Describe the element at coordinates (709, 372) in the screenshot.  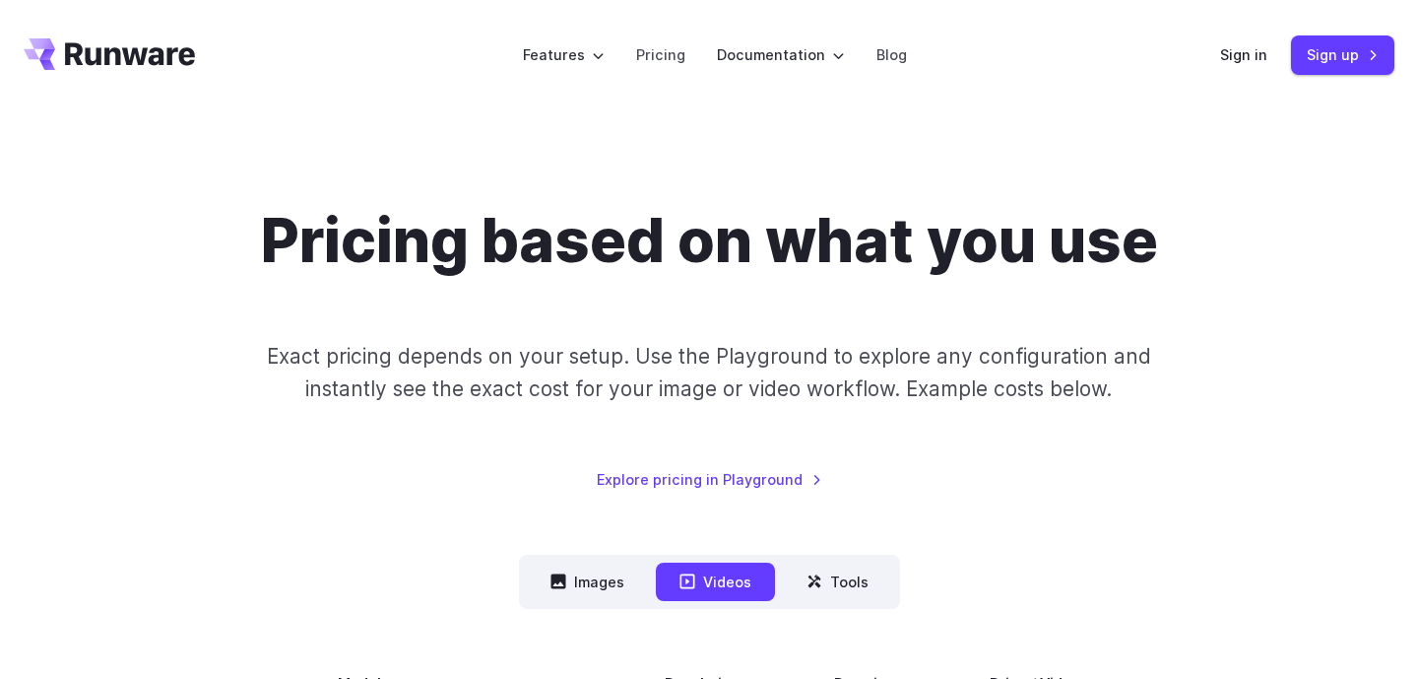
I see `p: Exact pricing depends on your setup. Use the Playground to explore any configuration and instantl...` at that location.